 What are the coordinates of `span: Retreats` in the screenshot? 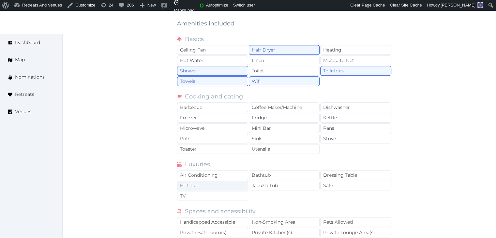 It's located at (24, 94).